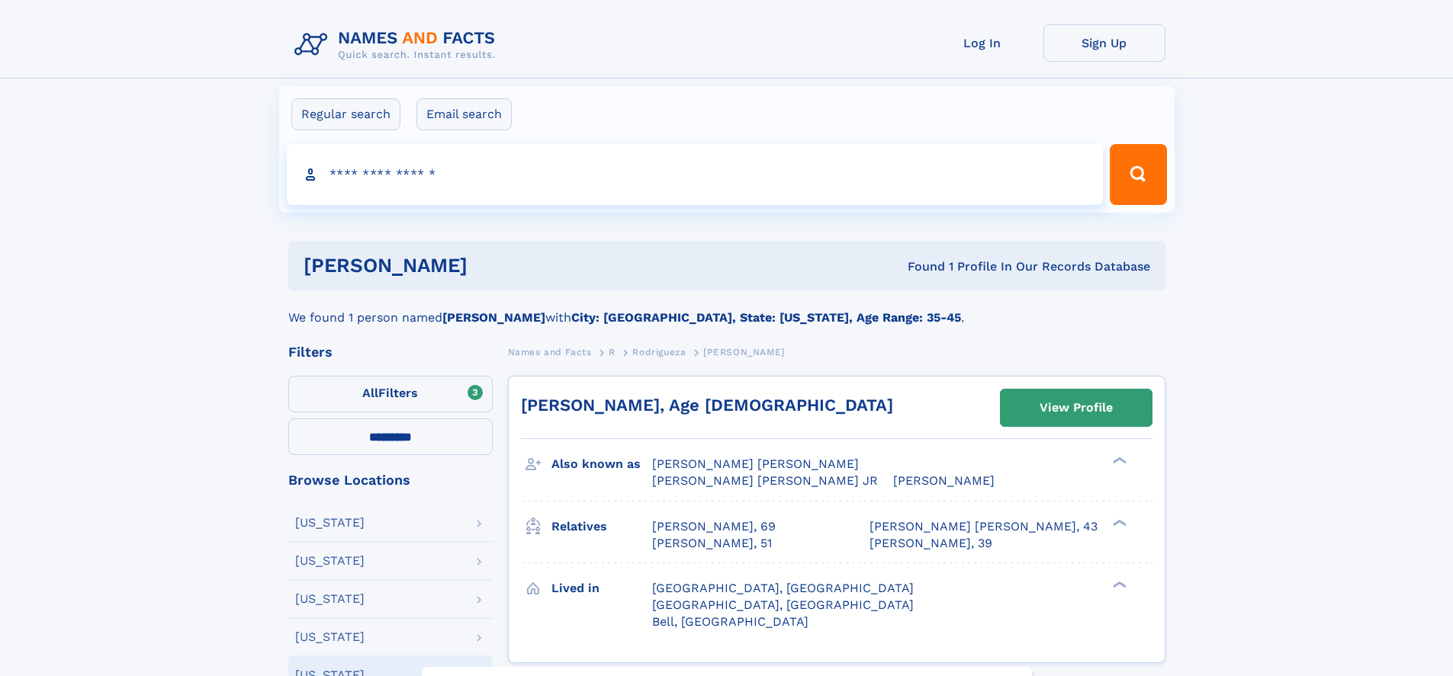 The height and width of the screenshot is (676, 1453). I want to click on a: Names and Facts, so click(550, 352).